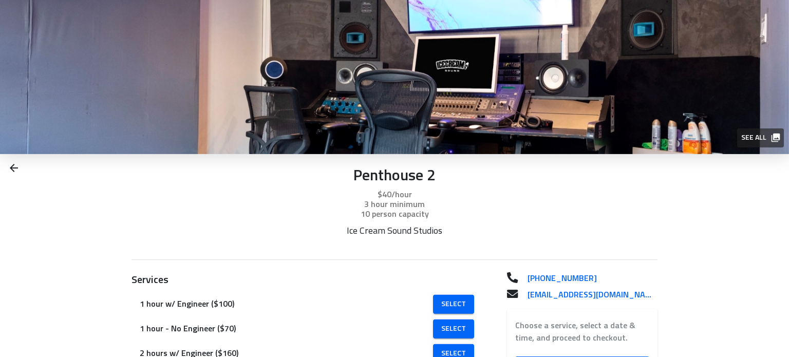 The image size is (789, 357). What do you see at coordinates (395, 195) in the screenshot?
I see `p: $40/hour` at bounding box center [395, 195].